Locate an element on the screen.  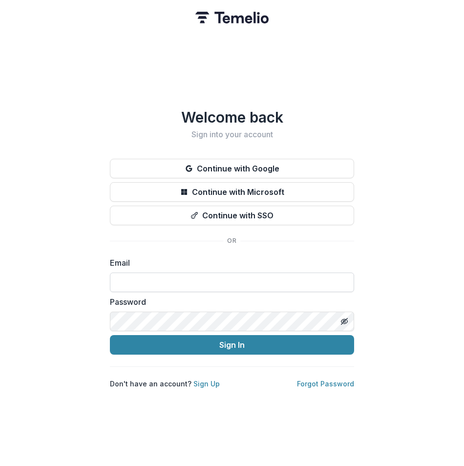
label: Email is located at coordinates (229, 263).